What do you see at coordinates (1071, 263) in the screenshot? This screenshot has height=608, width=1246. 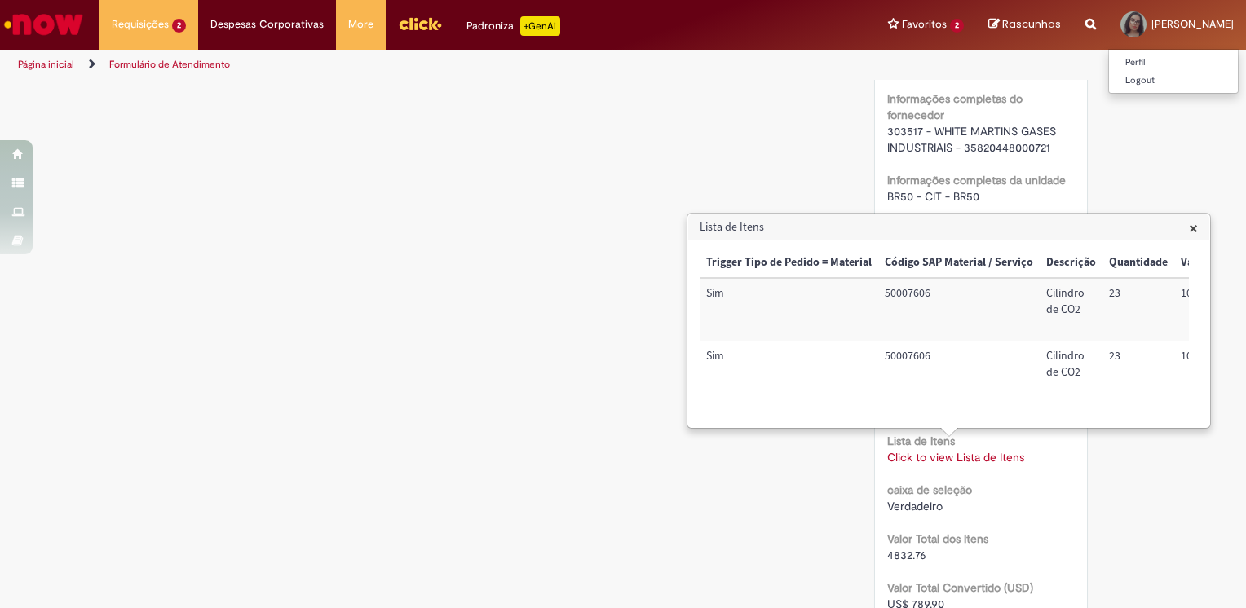 I see `th: Descrição` at bounding box center [1071, 263].